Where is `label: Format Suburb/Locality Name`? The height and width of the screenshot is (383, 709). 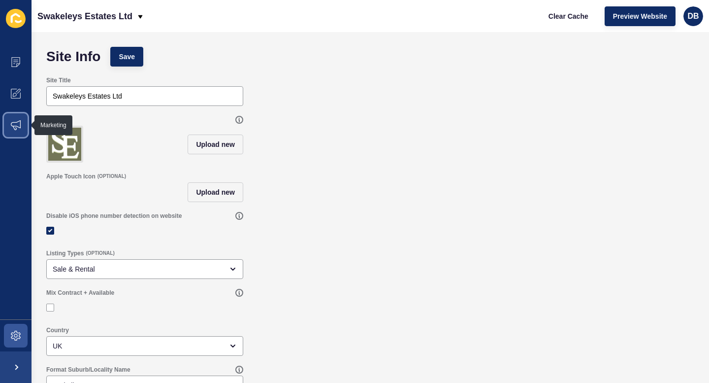
label: Format Suburb/Locality Name is located at coordinates (88, 369).